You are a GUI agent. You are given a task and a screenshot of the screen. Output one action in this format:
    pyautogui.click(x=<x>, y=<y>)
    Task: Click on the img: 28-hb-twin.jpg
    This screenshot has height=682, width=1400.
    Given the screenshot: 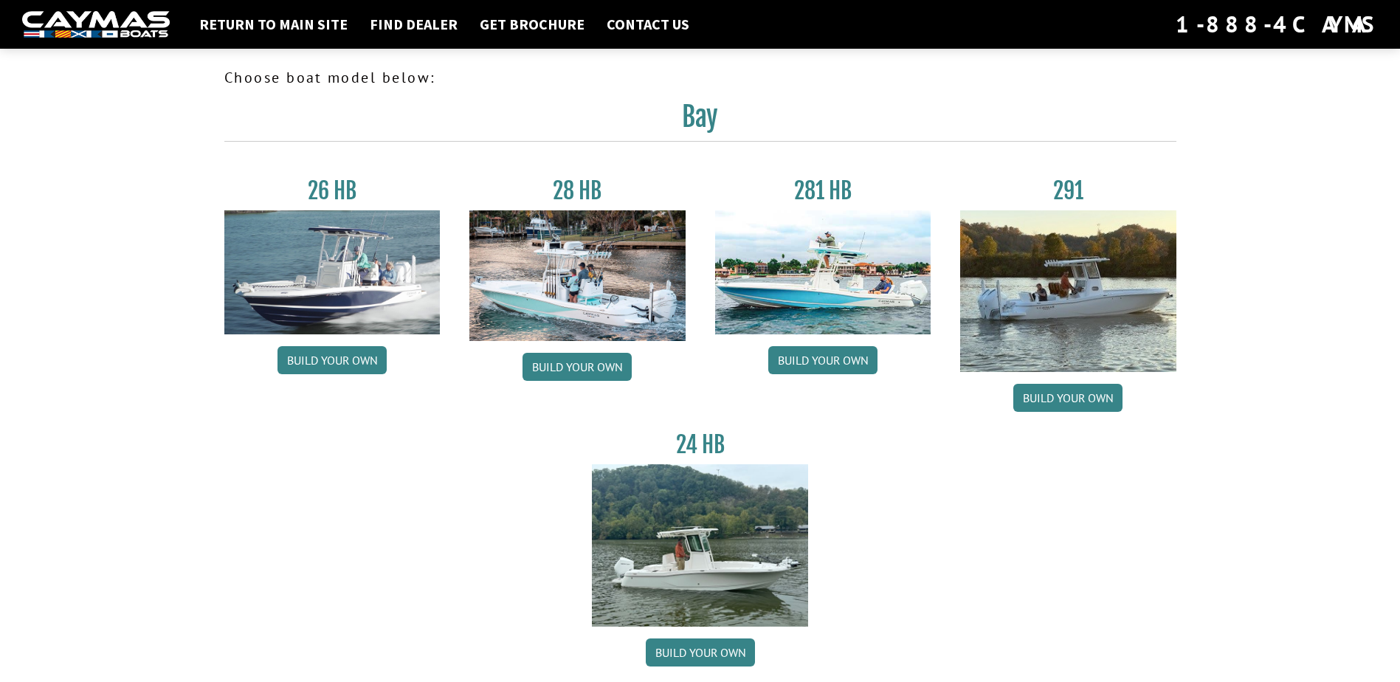 What is the action you would take?
    pyautogui.click(x=823, y=272)
    